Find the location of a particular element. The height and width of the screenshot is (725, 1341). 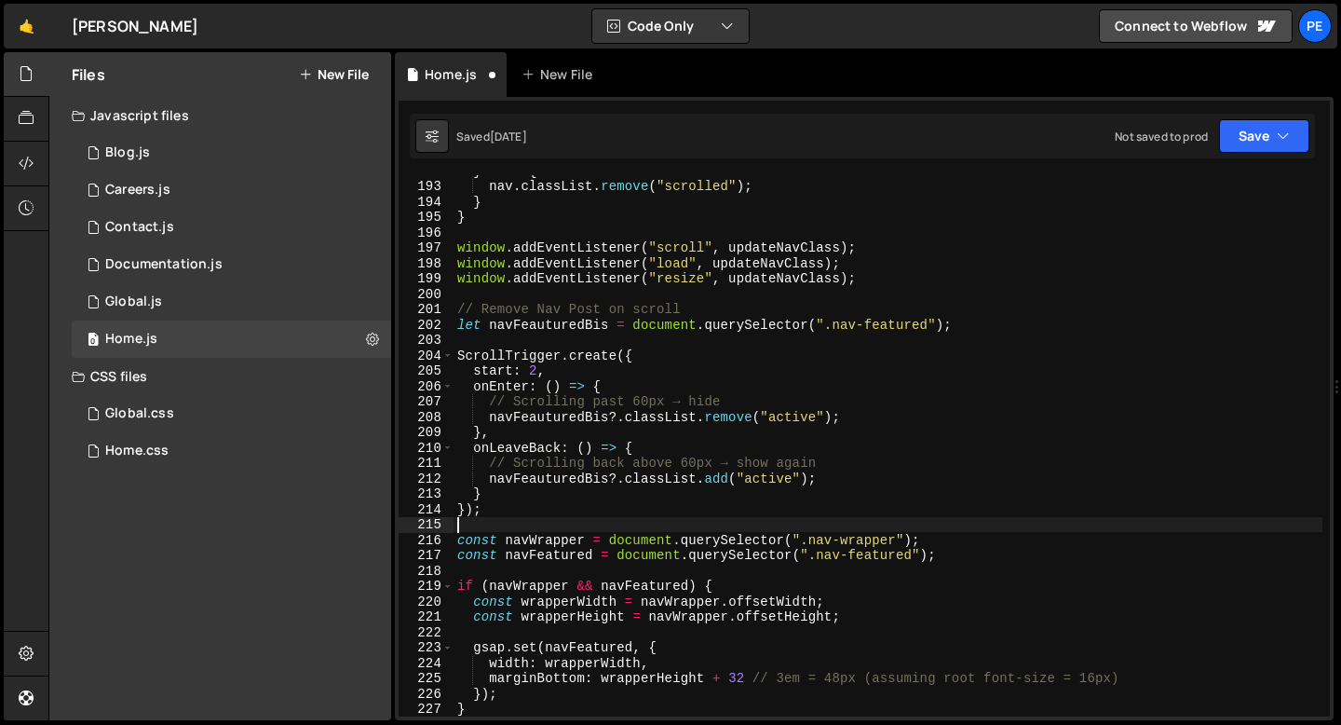

div: 207 is located at coordinates (426, 401).